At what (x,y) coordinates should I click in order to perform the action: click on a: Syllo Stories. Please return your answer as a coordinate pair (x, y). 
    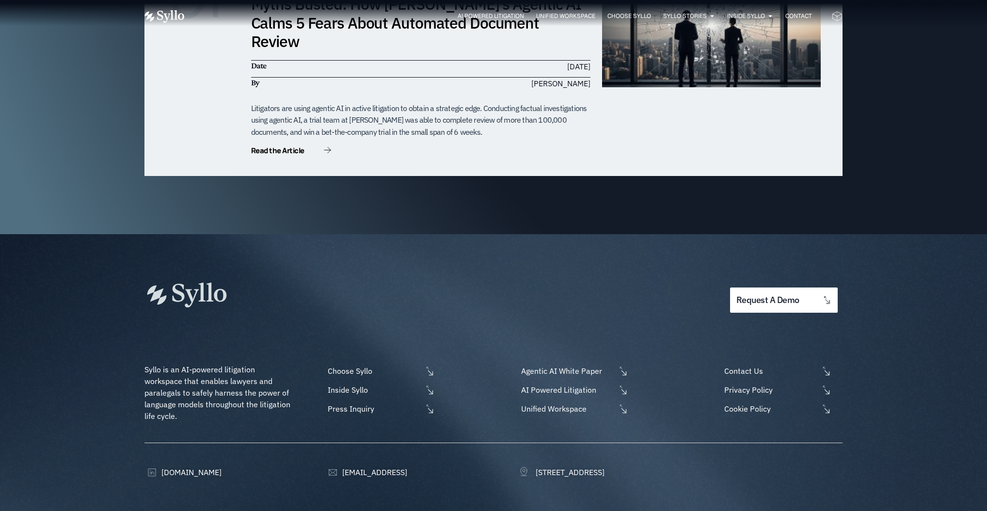
    Looking at the image, I should click on (685, 16).